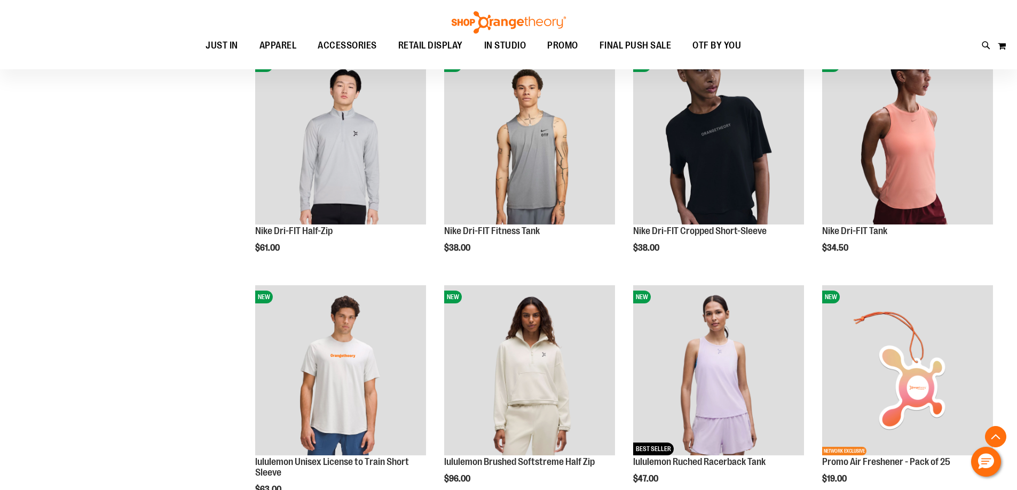 The width and height of the screenshot is (1017, 490). I want to click on span: JUST IN, so click(221, 45).